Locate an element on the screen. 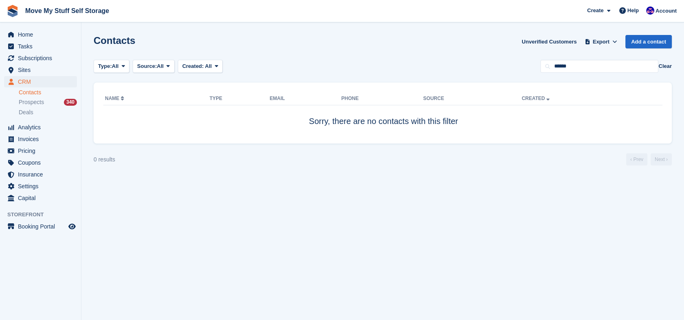 The height and width of the screenshot is (320, 684). span: CRM is located at coordinates (42, 82).